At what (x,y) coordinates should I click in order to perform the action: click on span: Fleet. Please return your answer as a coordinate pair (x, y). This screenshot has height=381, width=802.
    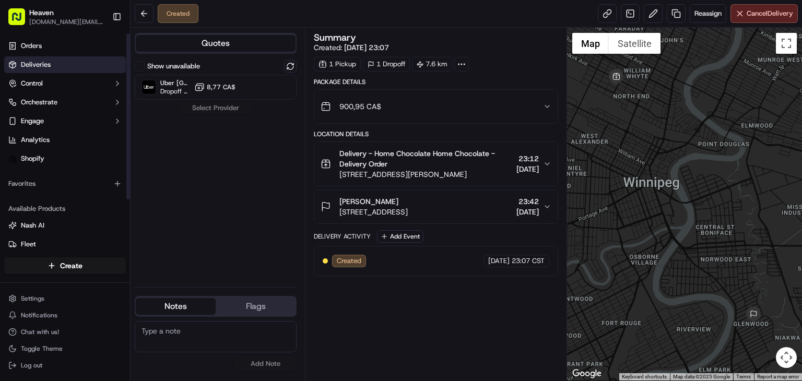
    Looking at the image, I should click on (28, 244).